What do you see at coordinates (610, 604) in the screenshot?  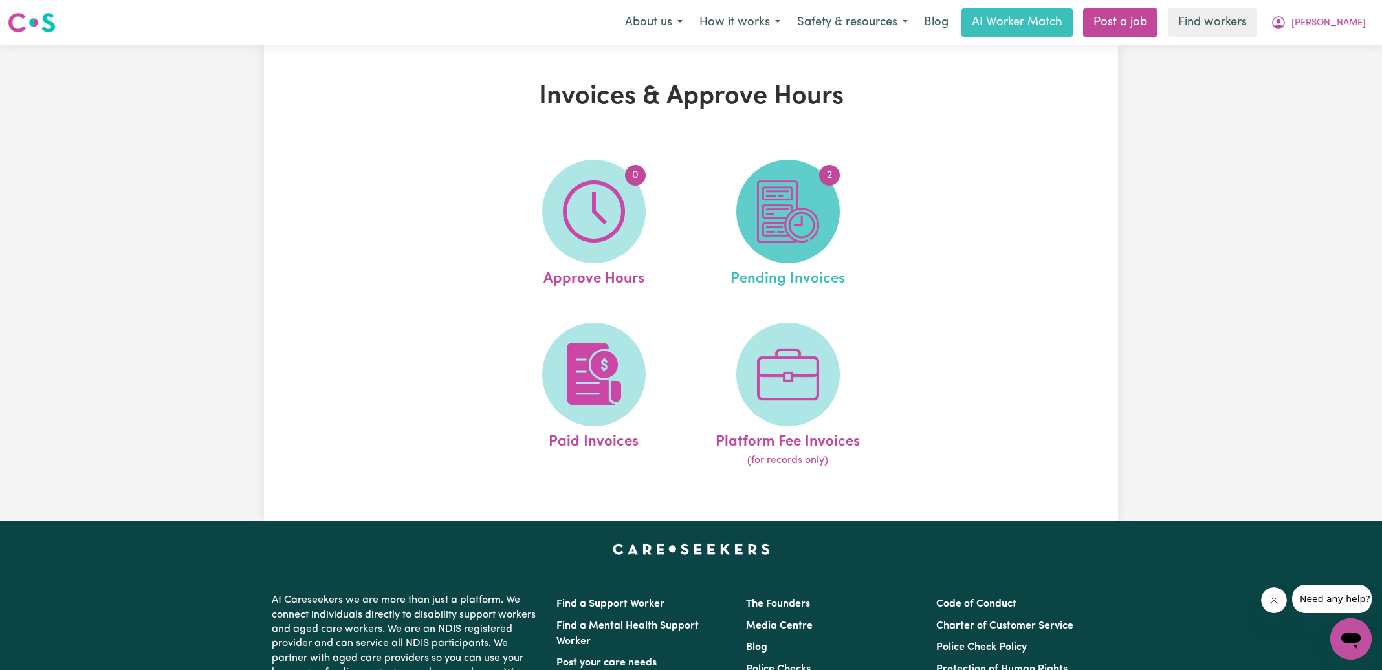 I see `a: Find a Support Worker` at bounding box center [610, 604].